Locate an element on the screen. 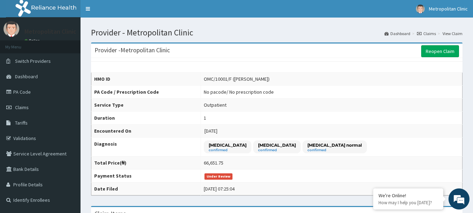 This screenshot has height=213, width=473. th: Total Price(₦) is located at coordinates (146, 163).